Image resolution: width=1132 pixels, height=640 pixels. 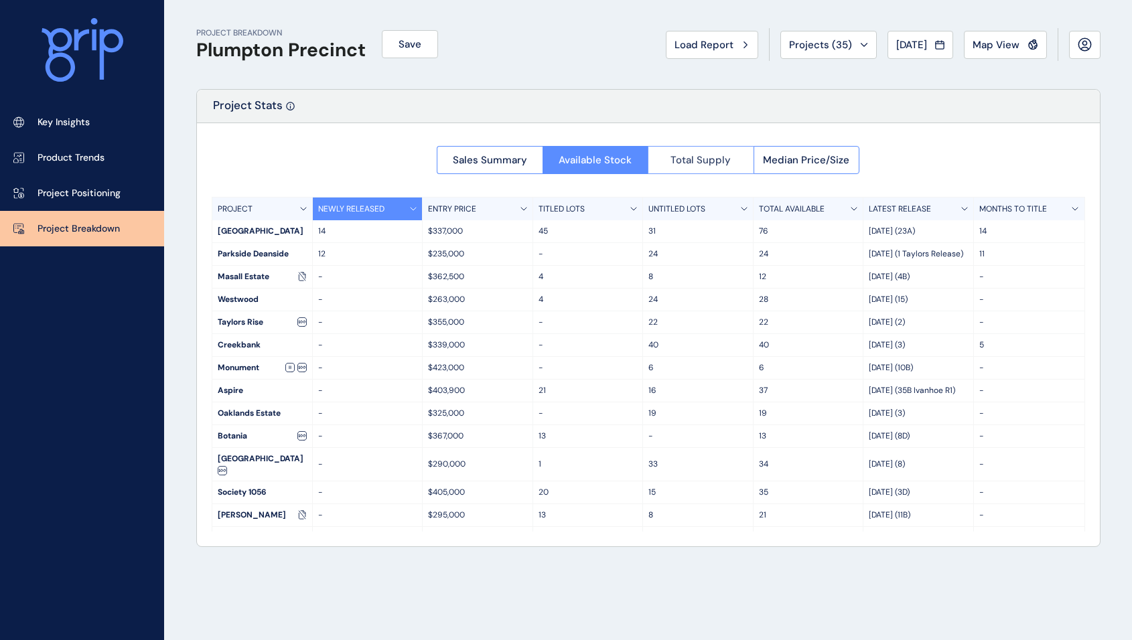 I want to click on p: 76, so click(x=808, y=231).